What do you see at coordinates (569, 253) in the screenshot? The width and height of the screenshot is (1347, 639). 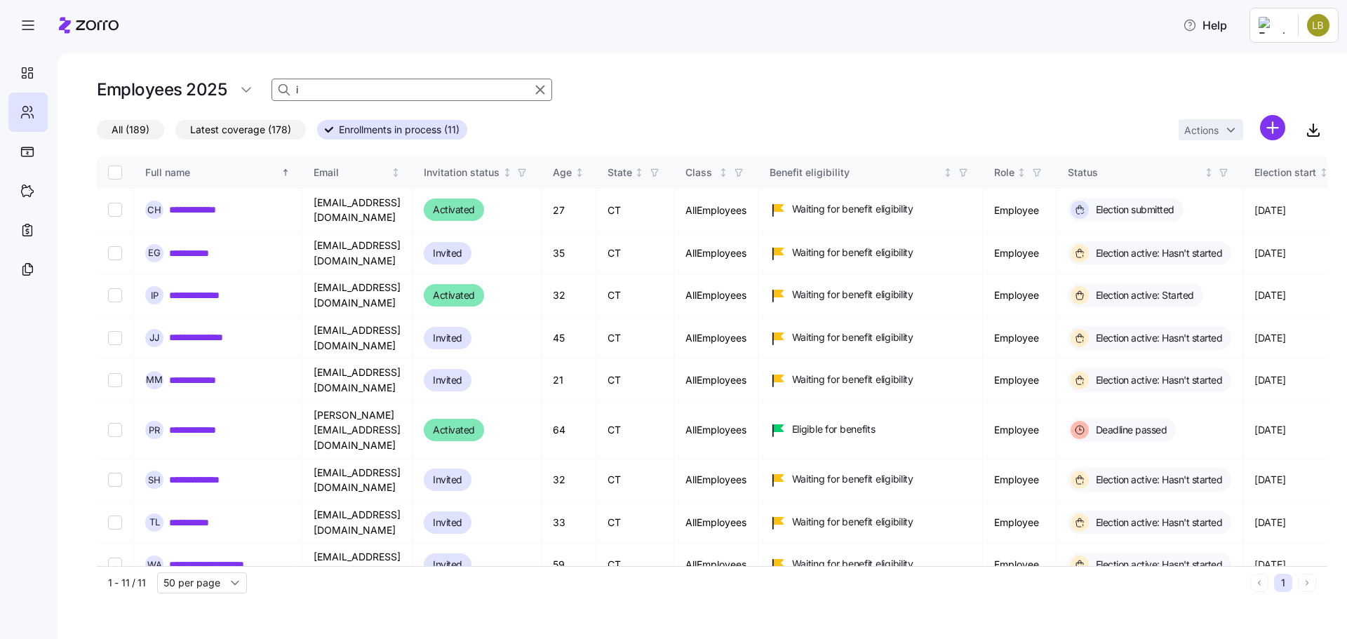 I see `td: 35` at bounding box center [569, 253].